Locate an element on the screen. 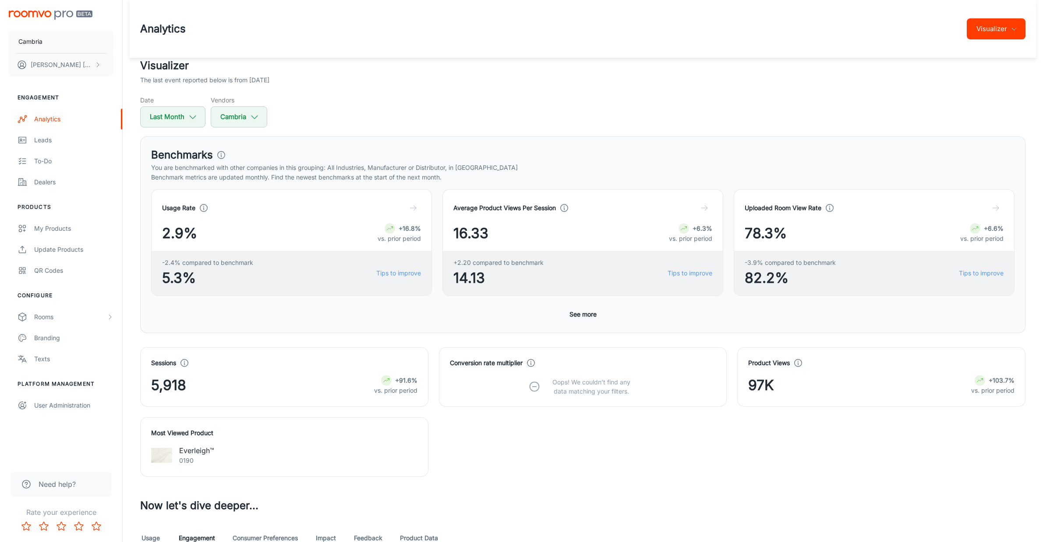 The height and width of the screenshot is (542, 1043). span: +2.20 compared to benchmark is located at coordinates (498, 263).